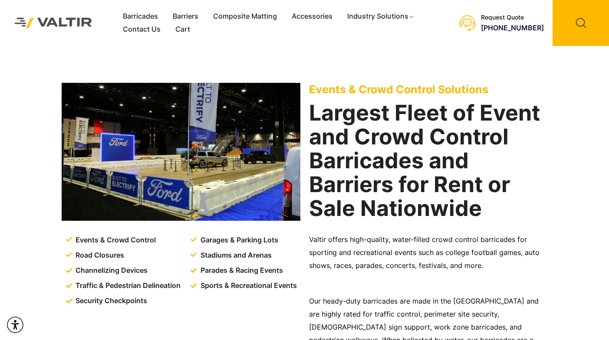 This screenshot has width=609, height=340. What do you see at coordinates (247, 286) in the screenshot?
I see `span: Sports & Recreational Events` at bounding box center [247, 286].